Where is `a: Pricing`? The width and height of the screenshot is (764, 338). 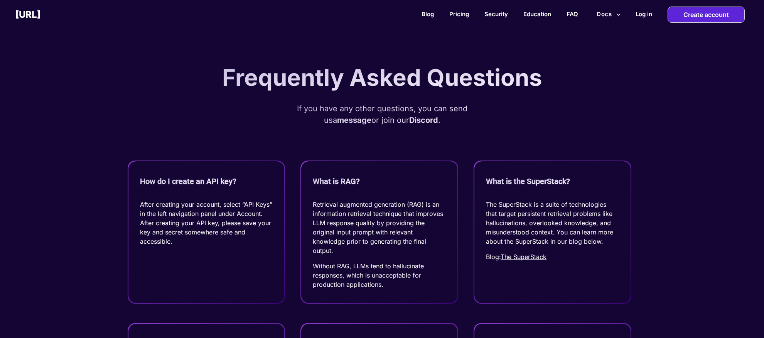 a: Pricing is located at coordinates (459, 14).